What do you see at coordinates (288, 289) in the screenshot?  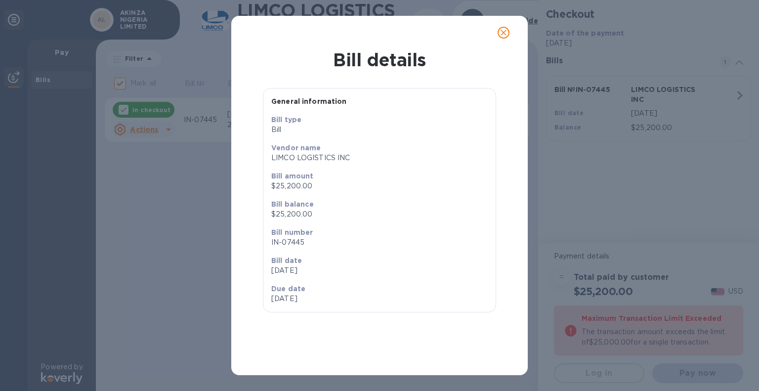 I see `b: Due date` at bounding box center [288, 289].